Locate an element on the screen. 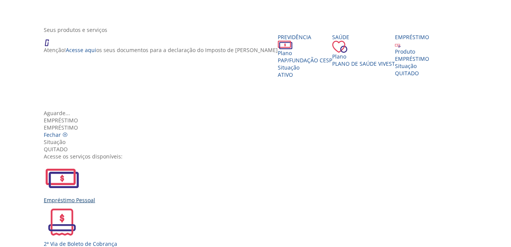 The width and height of the screenshot is (511, 247). span: QUITADO is located at coordinates (406, 73).